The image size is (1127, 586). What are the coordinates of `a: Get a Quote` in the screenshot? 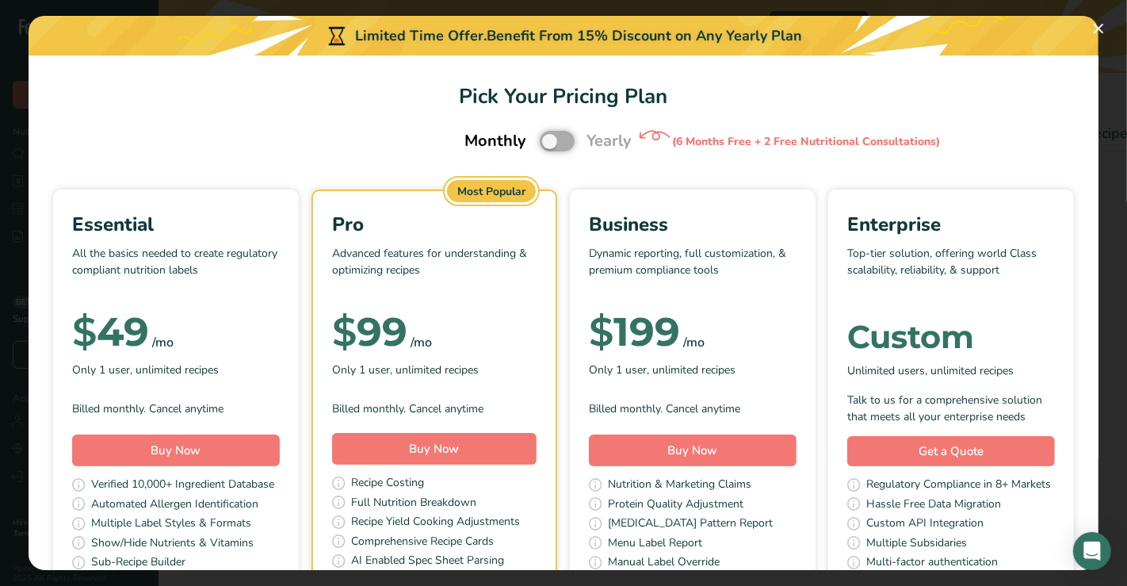 It's located at (951, 451).